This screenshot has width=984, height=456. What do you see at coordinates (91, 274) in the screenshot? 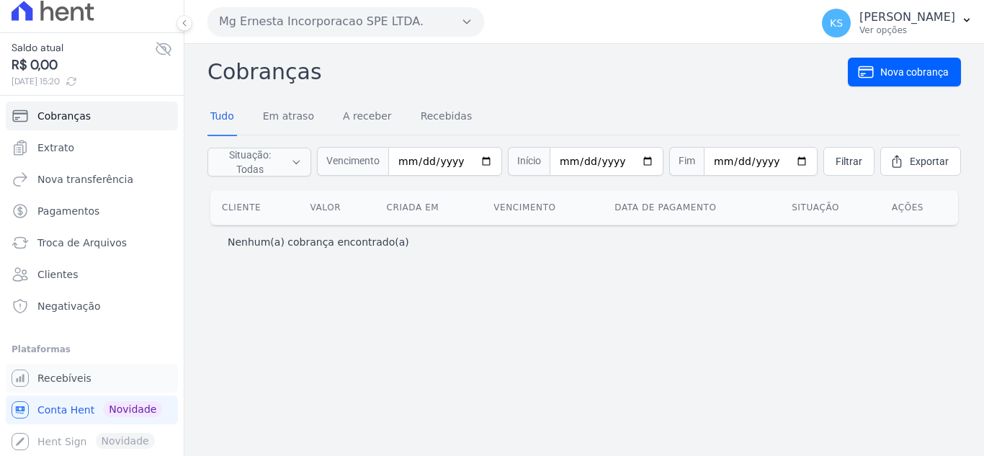
I see `a: Clientes` at bounding box center [91, 274].